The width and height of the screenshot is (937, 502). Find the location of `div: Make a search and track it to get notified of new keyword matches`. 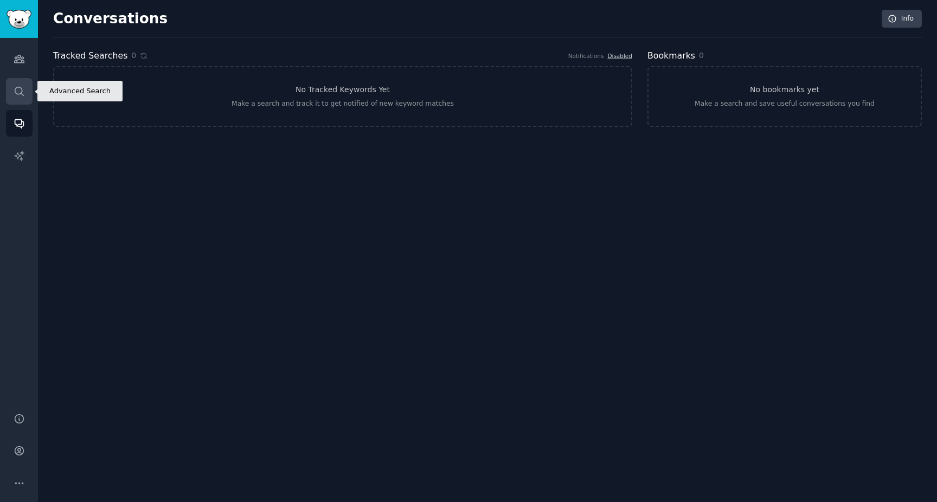

div: Make a search and track it to get notified of new keyword matches is located at coordinates (343, 104).